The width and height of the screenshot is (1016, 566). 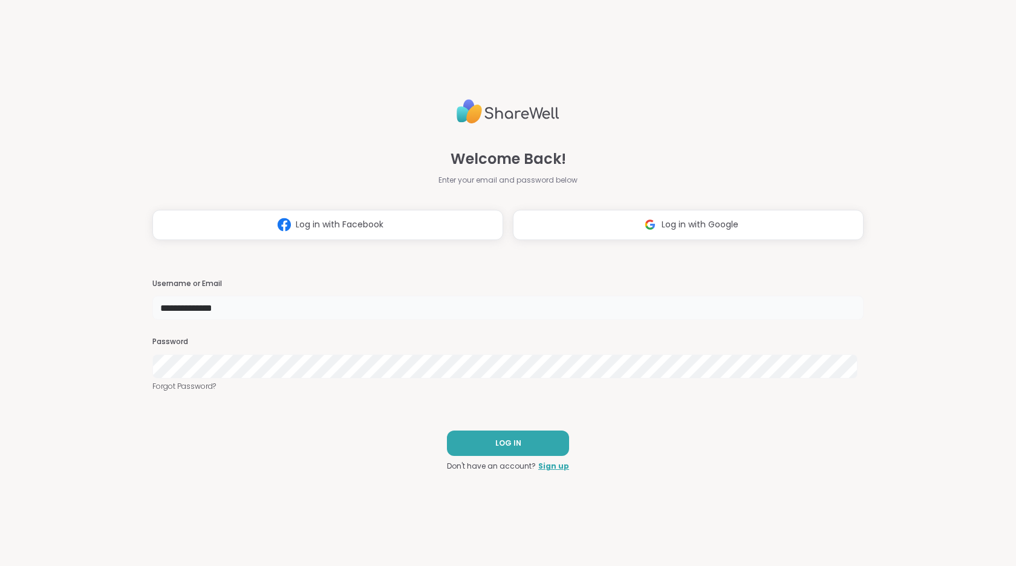 I want to click on span: Enter your email and password below, so click(x=508, y=180).